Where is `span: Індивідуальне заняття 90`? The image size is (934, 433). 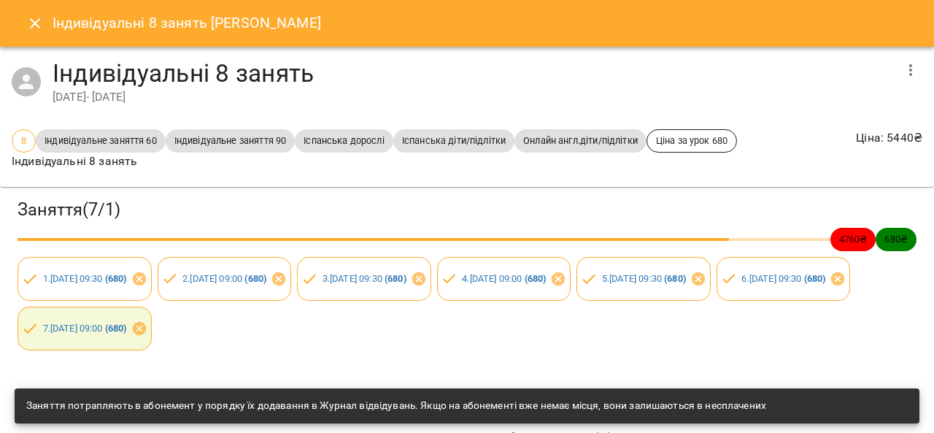 span: Індивідуальне заняття 90 is located at coordinates (231, 140).